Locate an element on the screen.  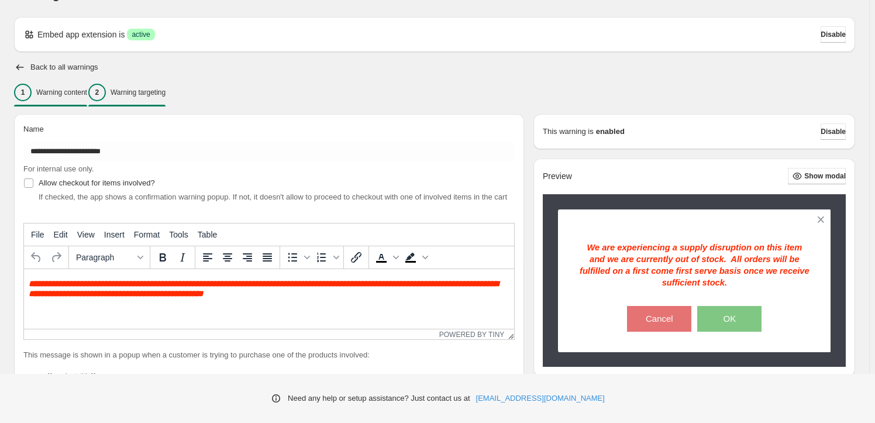
button: Align right is located at coordinates (248, 257).